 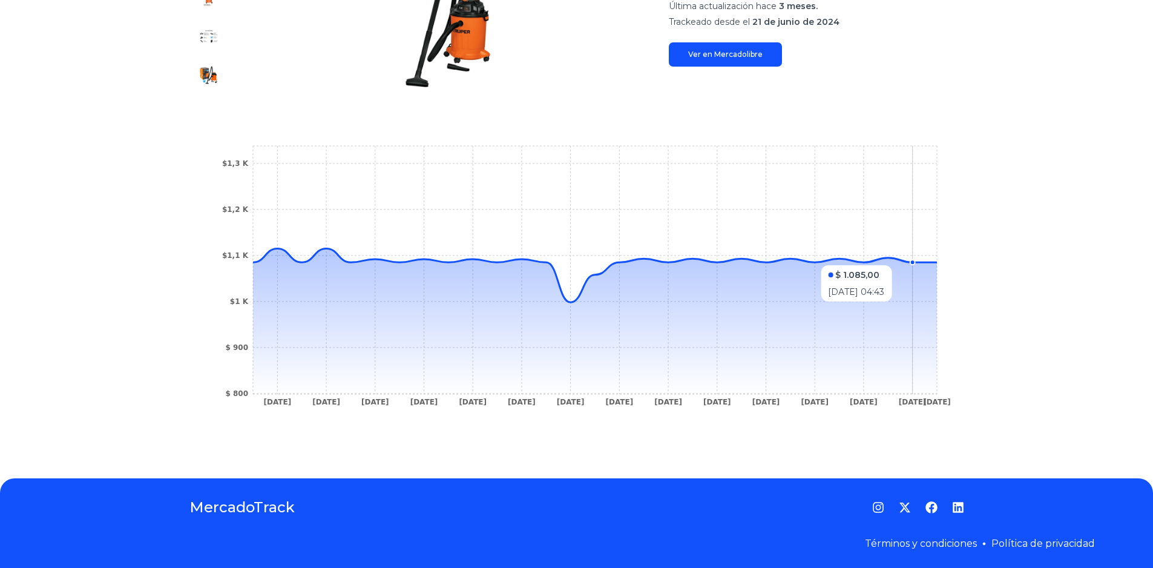 I want to click on a: Instagram, so click(x=878, y=507).